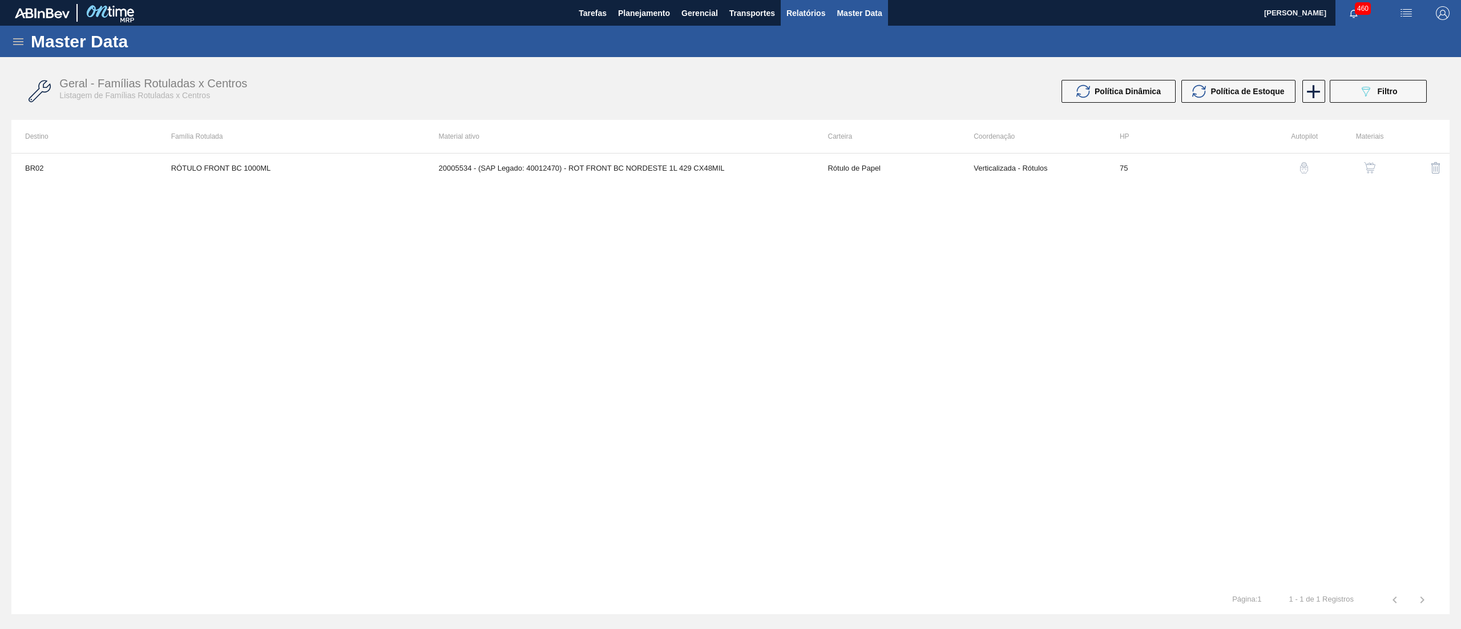 This screenshot has height=629, width=1461. What do you see at coordinates (1246, 595) in the screenshot?
I see `td: Página : 1` at bounding box center [1246, 595].